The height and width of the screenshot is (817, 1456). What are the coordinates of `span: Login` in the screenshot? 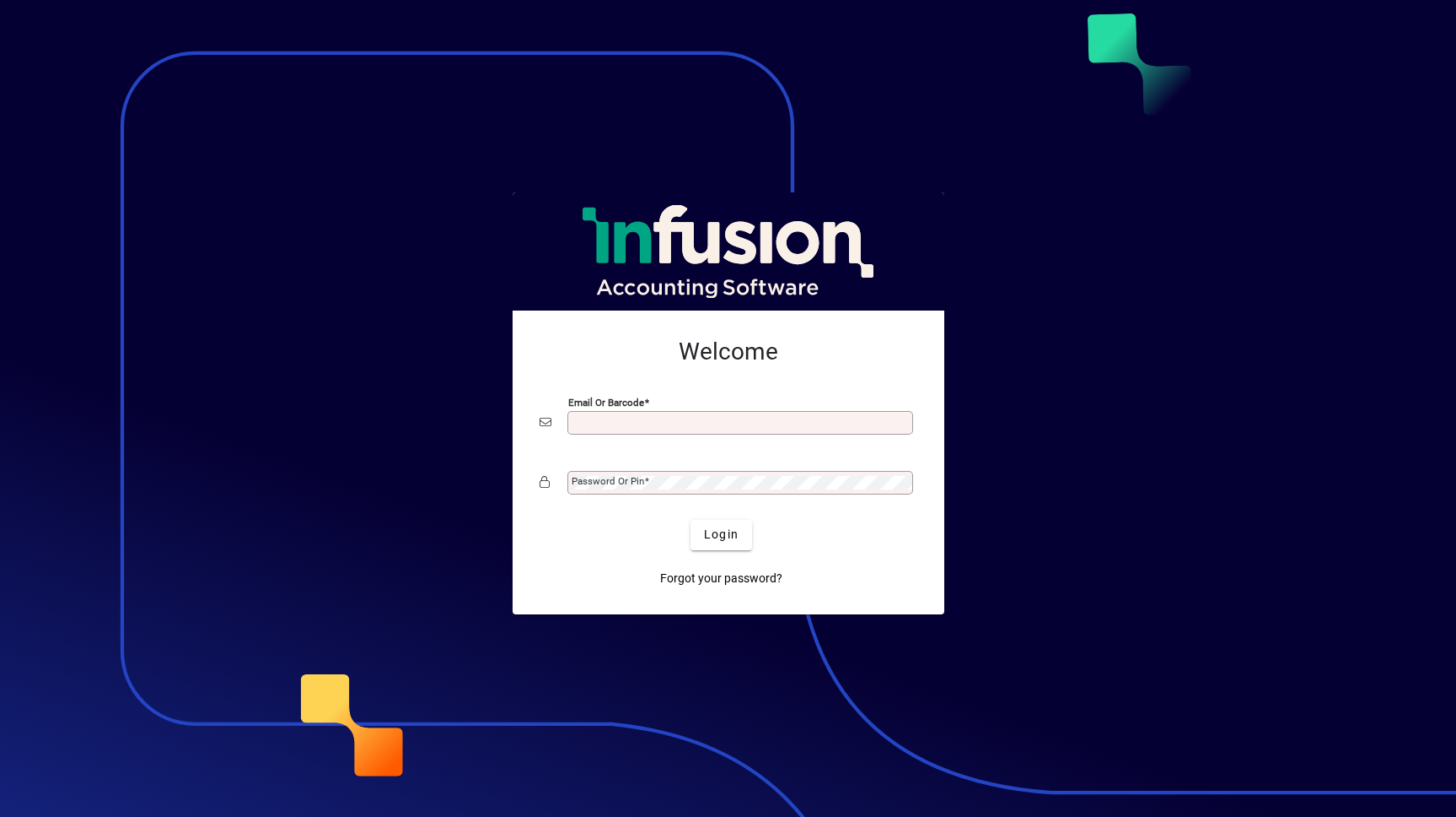 It's located at (721, 534).